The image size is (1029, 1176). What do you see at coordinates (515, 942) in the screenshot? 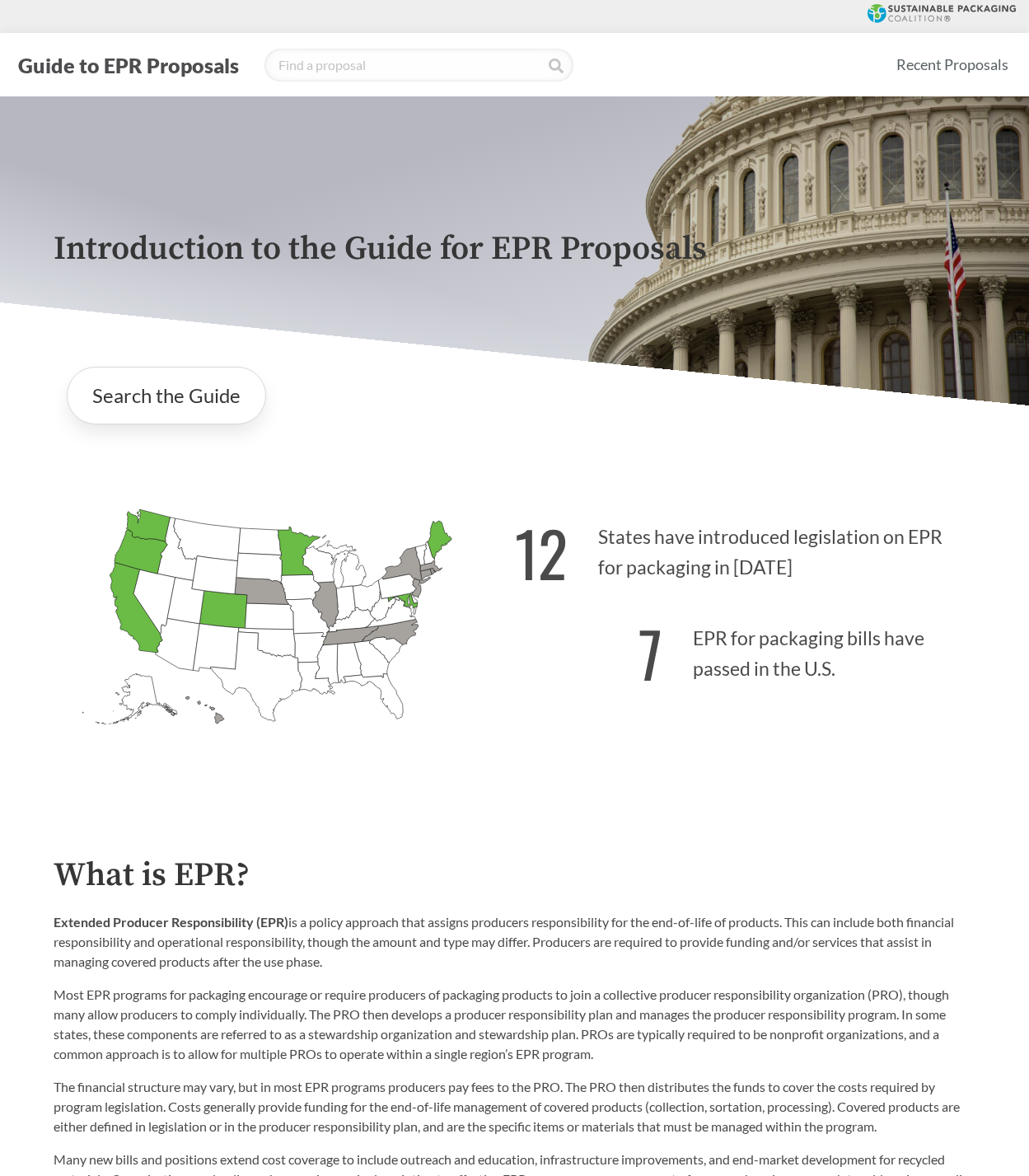
I see `p: is a policy approach that assigns producers responsibility for the end-of-life of products. This ...` at bounding box center [515, 942].